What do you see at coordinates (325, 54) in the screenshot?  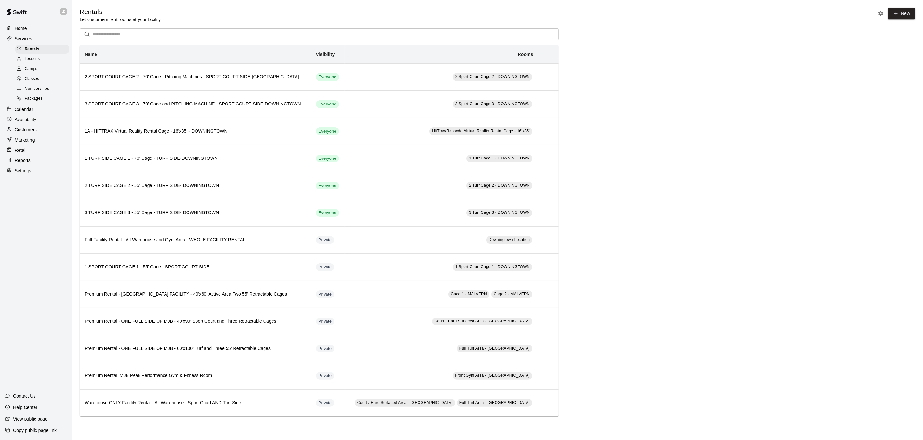 I see `b: Visibility` at bounding box center [325, 54].